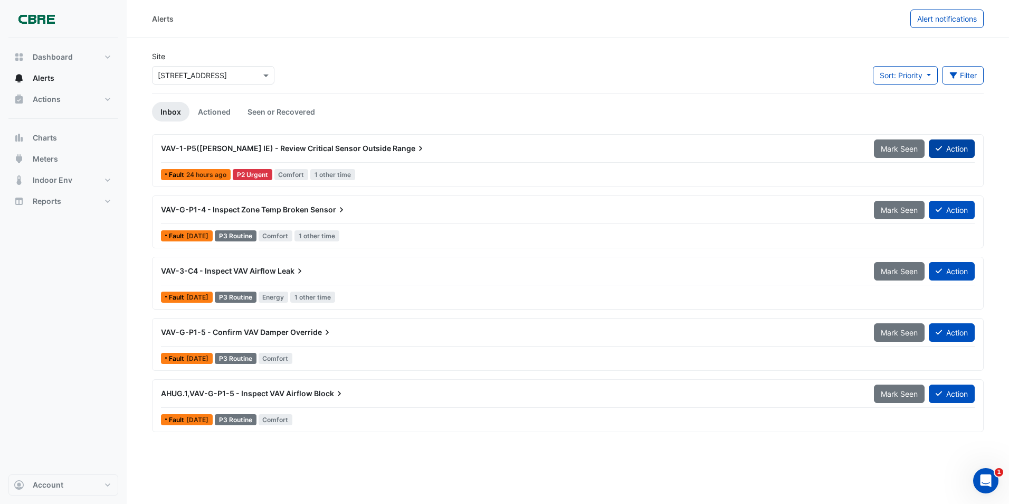 The image size is (1009, 504). I want to click on span: VAV-3-C4 - Inspect VAV Airflow, so click(219, 270).